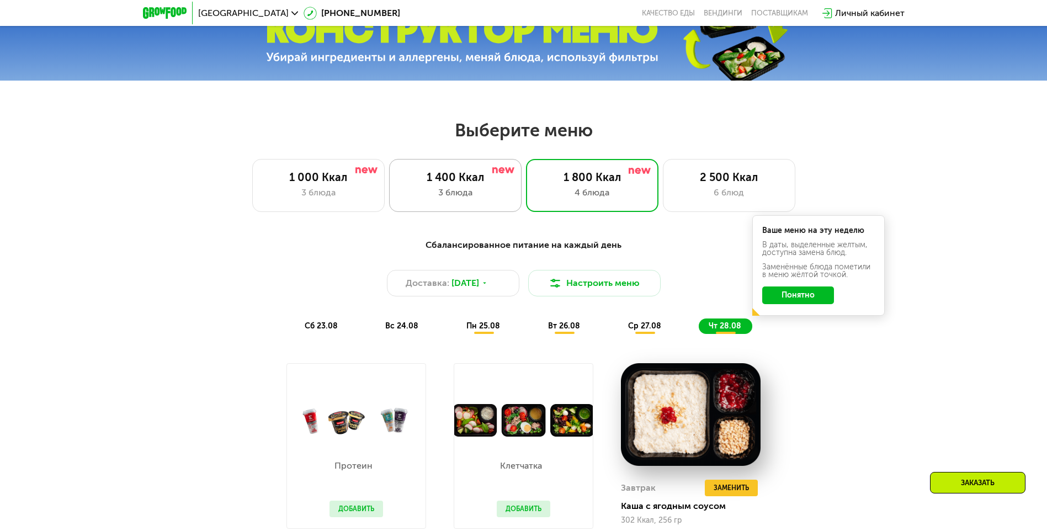  I want to click on div: 1 400 Ккал, so click(455, 177).